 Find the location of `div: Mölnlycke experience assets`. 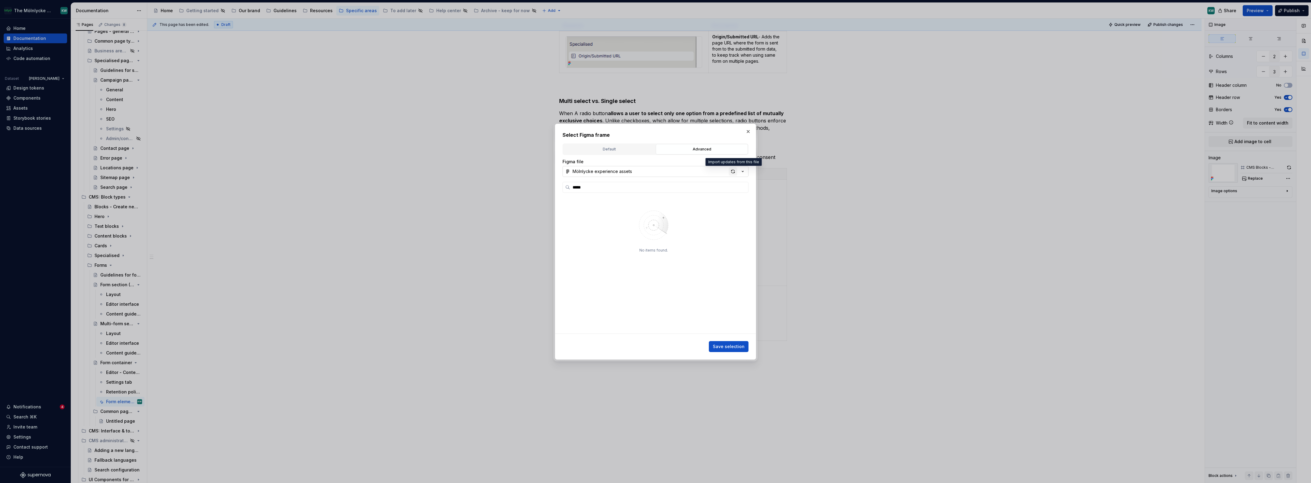

div: Mölnlycke experience assets is located at coordinates (602, 172).